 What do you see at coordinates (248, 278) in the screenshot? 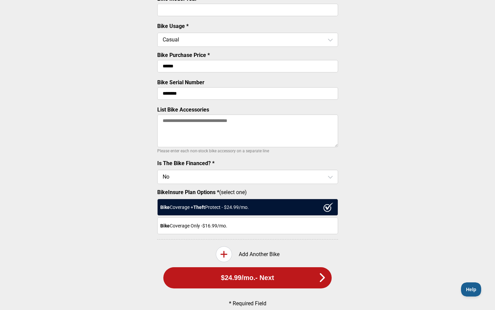
I see `button: $24.99/mo.- Next` at bounding box center [248, 278].